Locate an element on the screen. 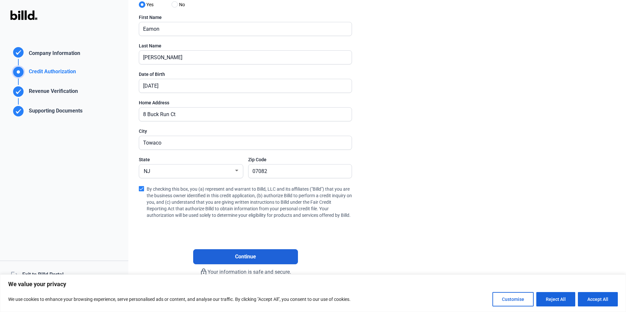  span: No is located at coordinates (181, 5).